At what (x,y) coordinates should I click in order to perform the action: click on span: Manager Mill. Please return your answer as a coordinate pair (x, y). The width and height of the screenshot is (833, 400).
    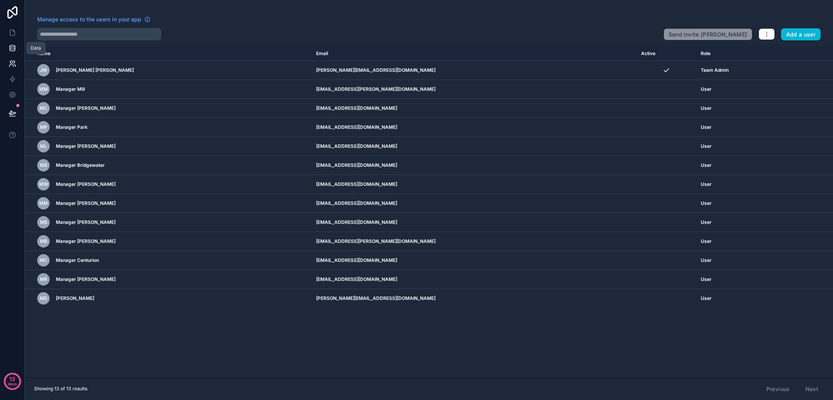
    Looking at the image, I should click on (70, 89).